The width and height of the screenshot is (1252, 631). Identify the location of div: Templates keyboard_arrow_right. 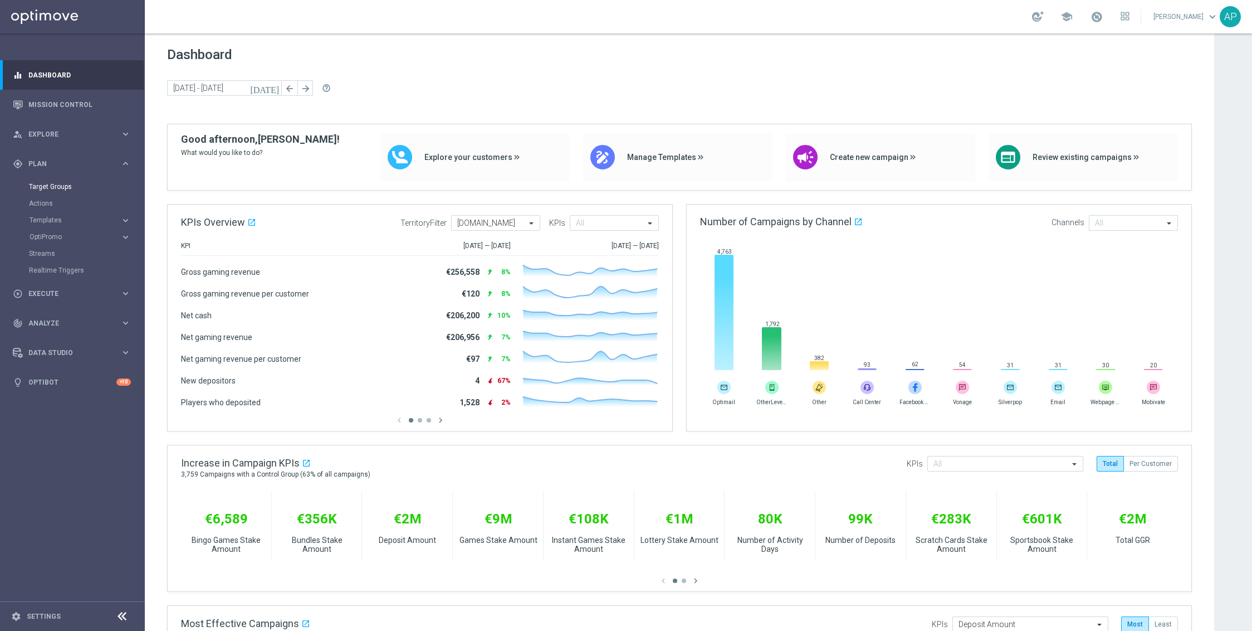
(80, 220).